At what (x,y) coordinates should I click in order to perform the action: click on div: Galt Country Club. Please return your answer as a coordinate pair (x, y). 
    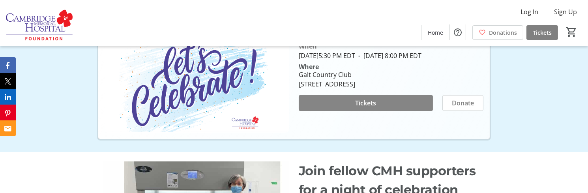
    Looking at the image, I should click on (327, 75).